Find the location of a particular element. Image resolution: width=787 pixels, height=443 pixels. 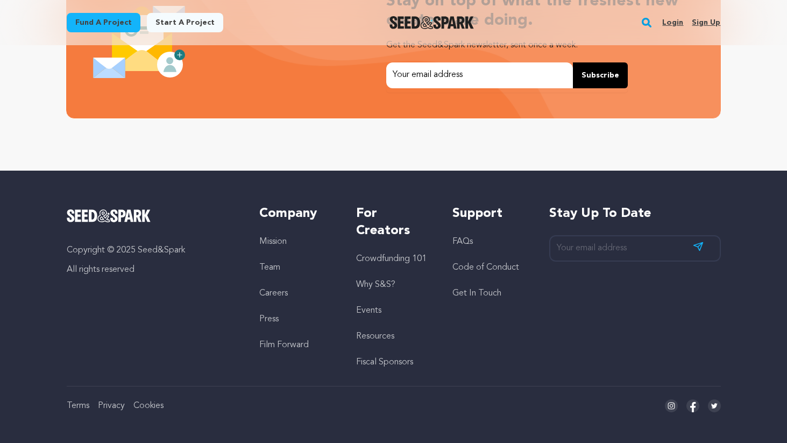

a: Code of Conduct is located at coordinates (486, 267).